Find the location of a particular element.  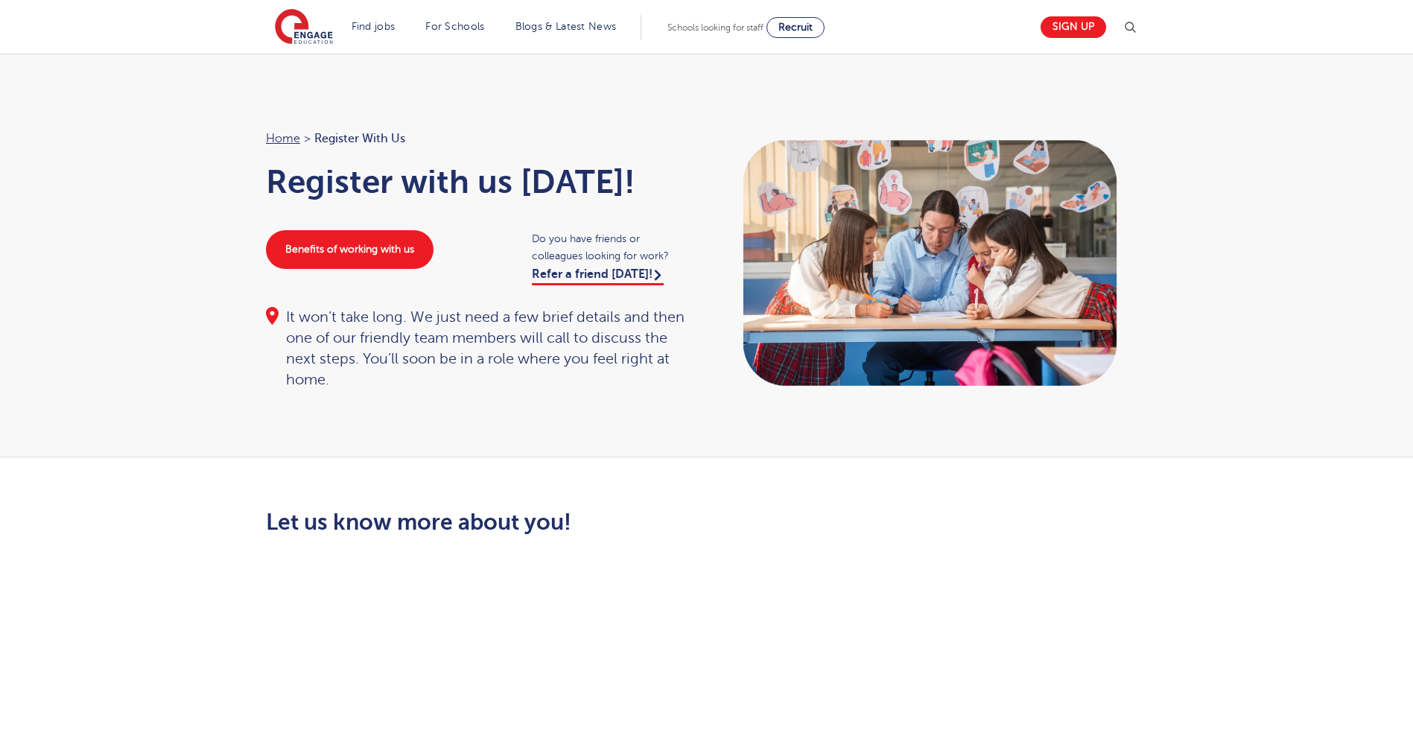

nav: breadcrumb is located at coordinates (479, 139).